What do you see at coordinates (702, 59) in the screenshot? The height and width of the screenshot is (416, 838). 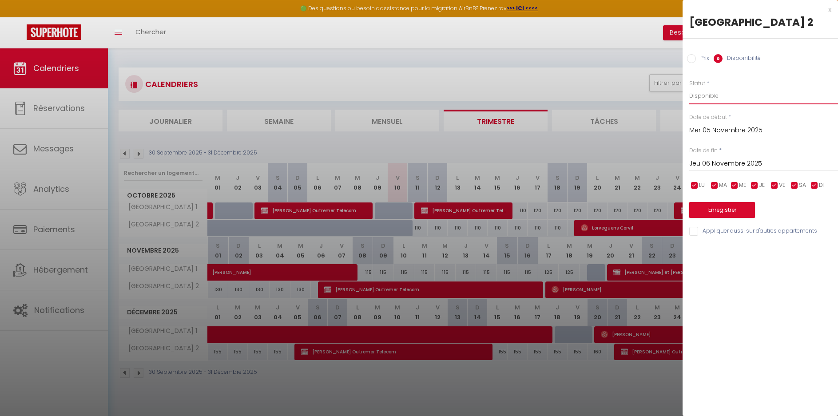 I see `label: Prix` at bounding box center [702, 59].